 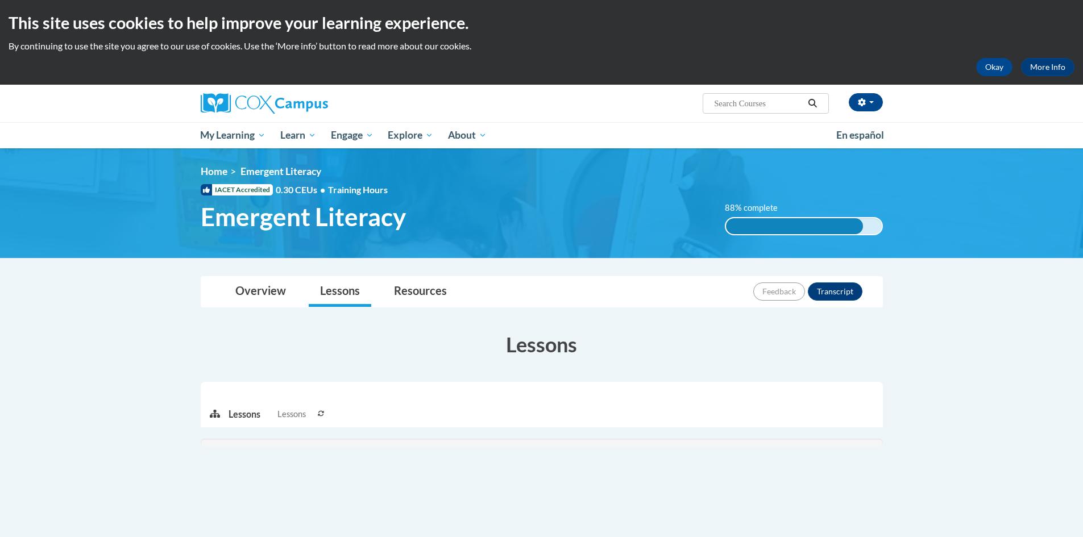 I want to click on span: About, so click(x=467, y=135).